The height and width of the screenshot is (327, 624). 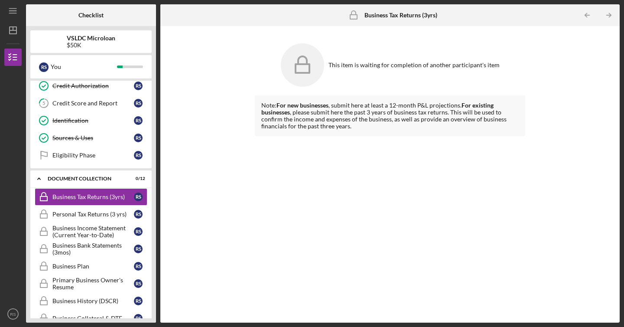 What do you see at coordinates (390, 116) in the screenshot?
I see `div: Note: , submit here at least a 12-month P&L projections. , please submit here the past 3 years of...` at bounding box center [390, 116].